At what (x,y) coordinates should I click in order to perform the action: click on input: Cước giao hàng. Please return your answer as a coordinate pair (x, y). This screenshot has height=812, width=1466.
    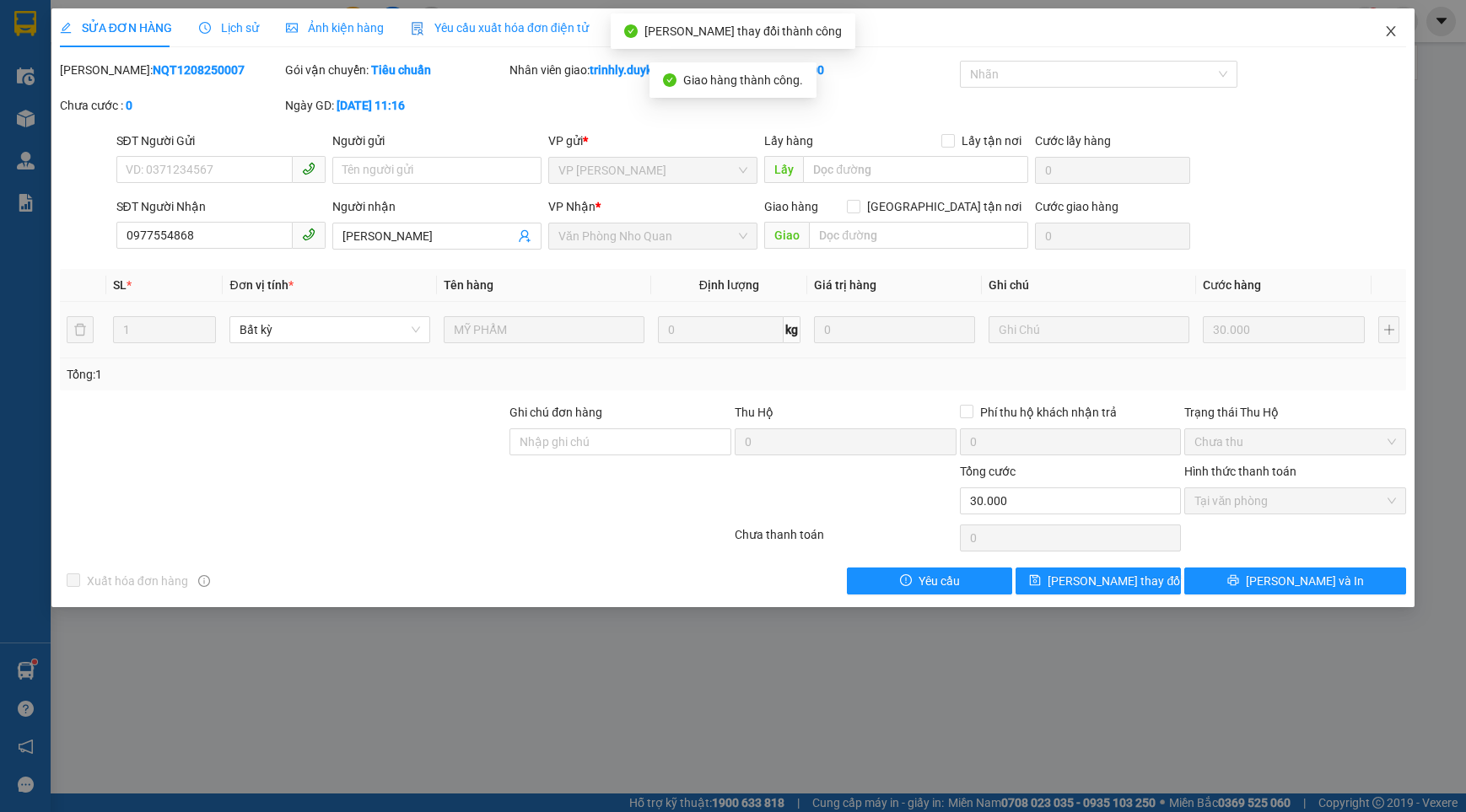
    Looking at the image, I should click on (1113, 236).